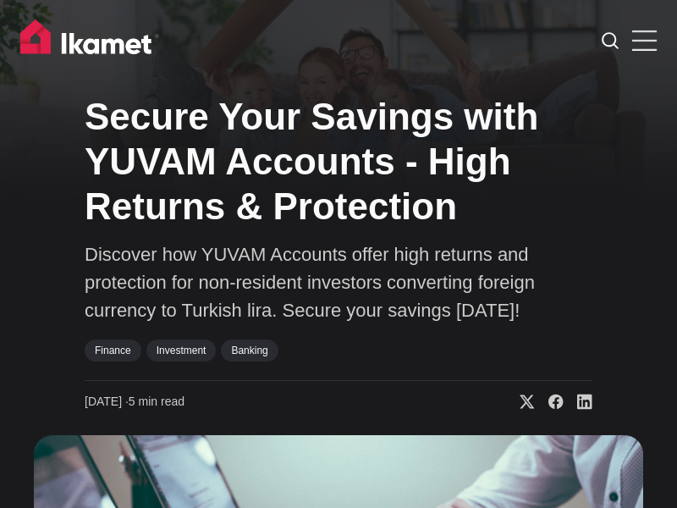 The image size is (677, 508). Describe the element at coordinates (521, 402) in the screenshot. I see `a: Share on X` at that location.